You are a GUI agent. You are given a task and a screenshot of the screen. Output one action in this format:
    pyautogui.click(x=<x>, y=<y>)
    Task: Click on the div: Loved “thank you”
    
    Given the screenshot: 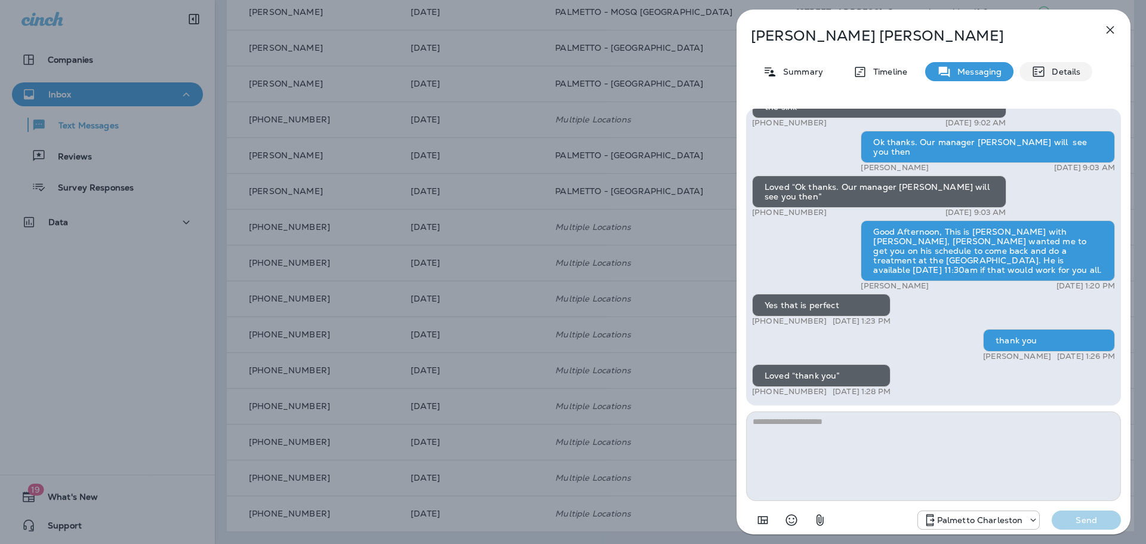 What is the action you would take?
    pyautogui.click(x=821, y=375)
    